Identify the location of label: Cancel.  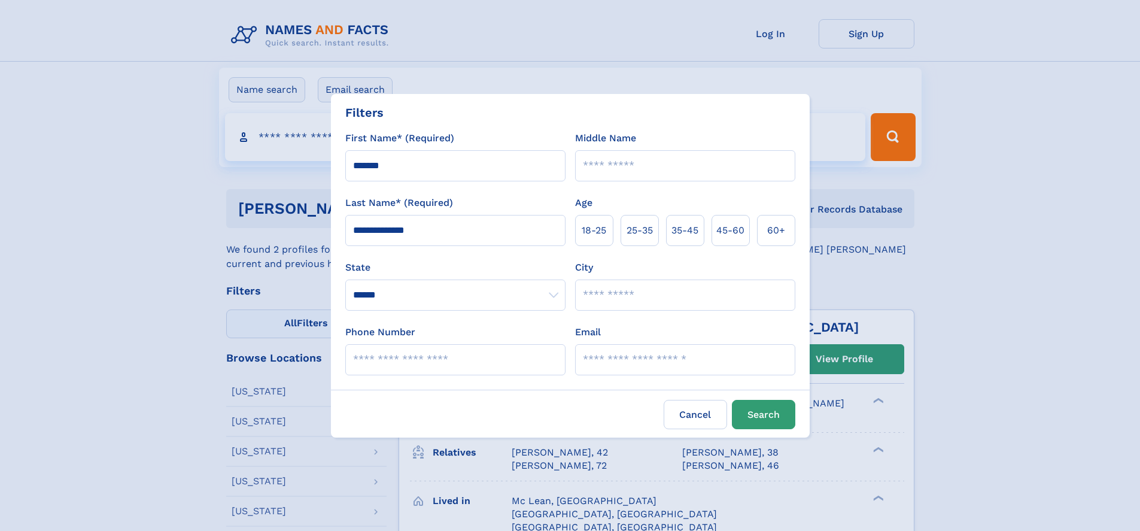
(696, 414).